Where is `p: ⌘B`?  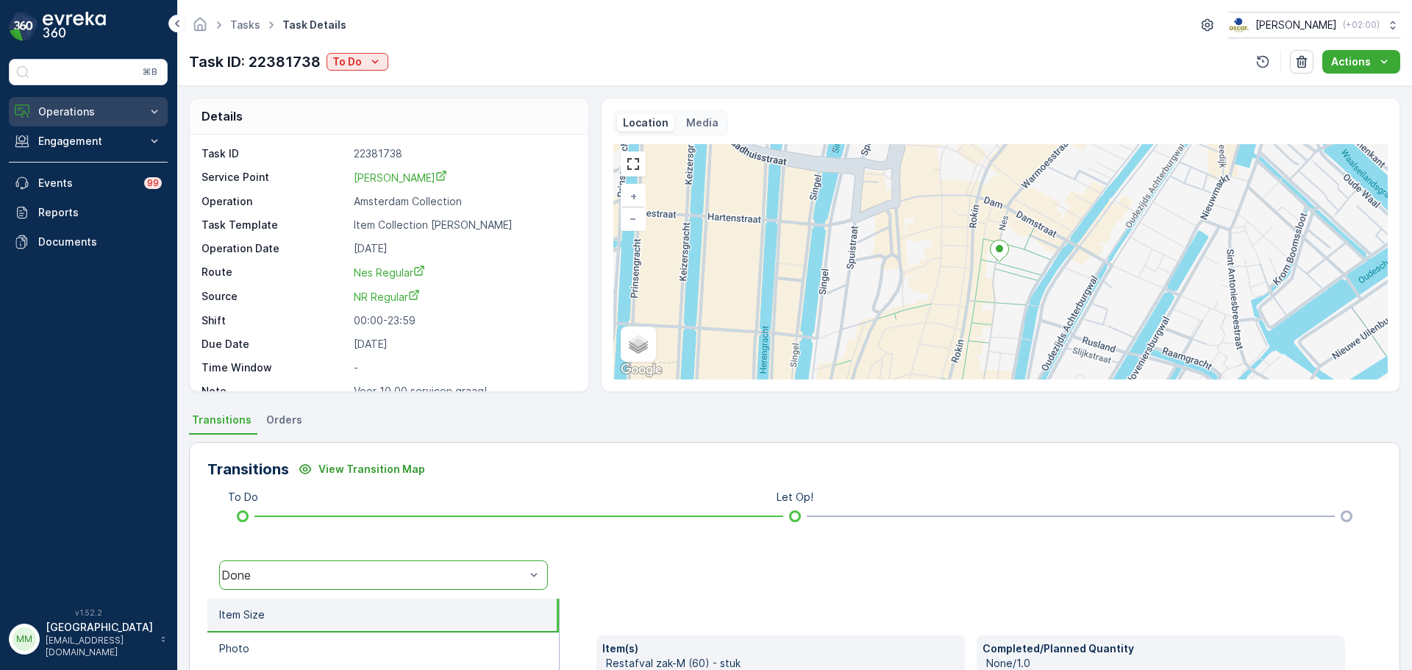
p: ⌘B is located at coordinates (150, 72).